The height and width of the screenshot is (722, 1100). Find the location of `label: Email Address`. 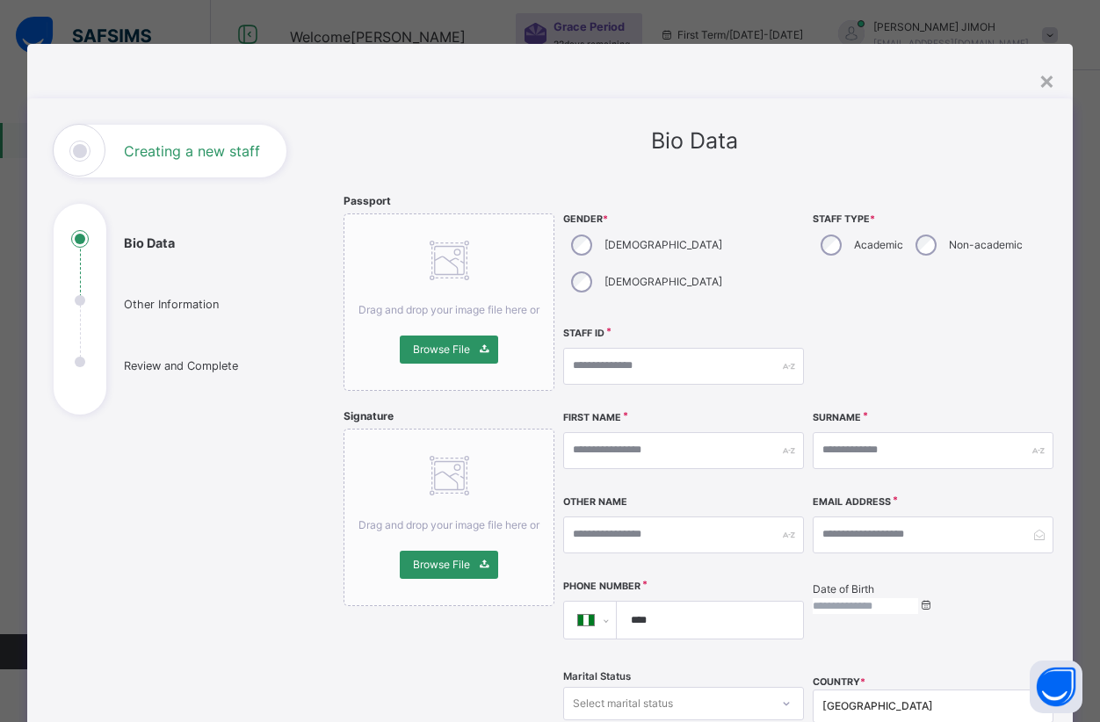

label: Email Address is located at coordinates (851, 502).